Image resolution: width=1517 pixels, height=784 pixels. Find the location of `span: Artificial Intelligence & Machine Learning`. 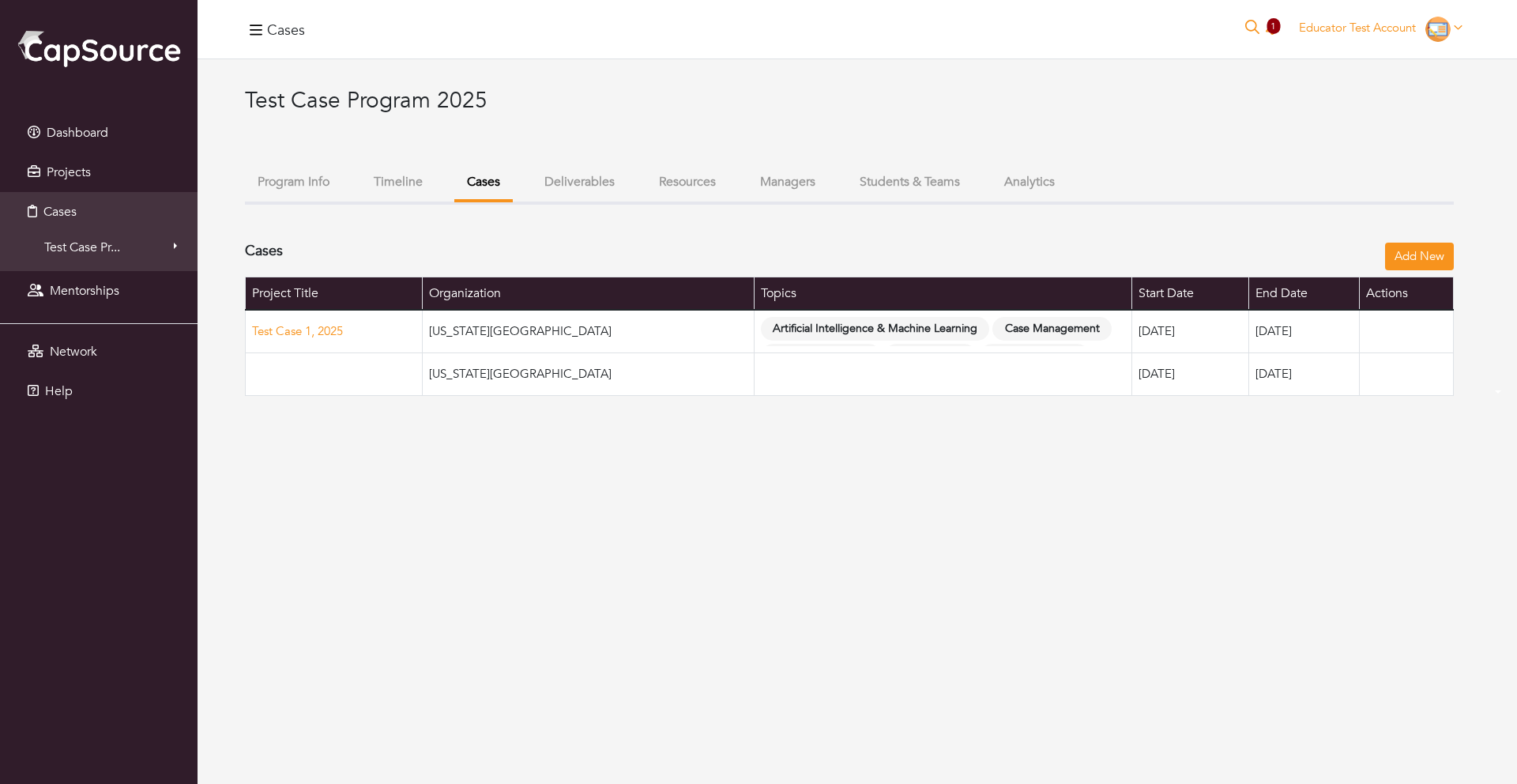

span: Artificial Intelligence & Machine Learning is located at coordinates (875, 329).